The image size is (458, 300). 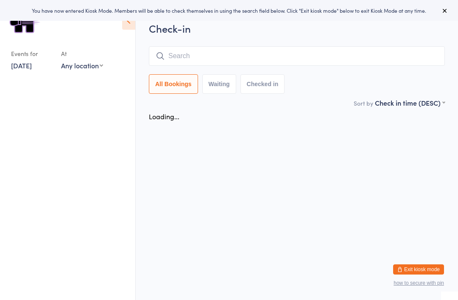 I want to click on button: All Bookings, so click(x=174, y=84).